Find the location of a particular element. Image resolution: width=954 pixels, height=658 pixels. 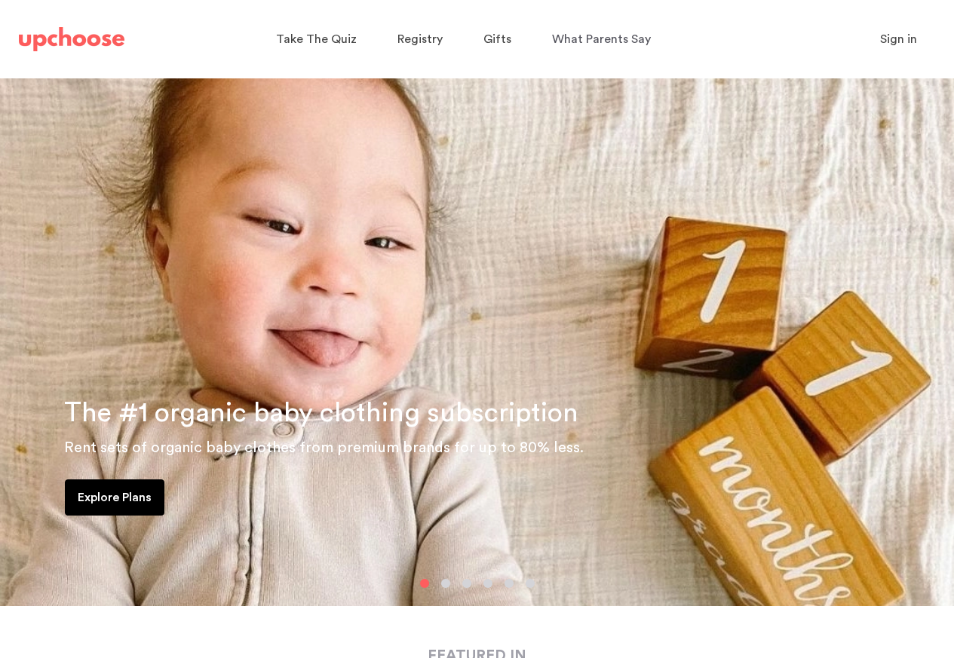

span: Sign in is located at coordinates (898, 39).